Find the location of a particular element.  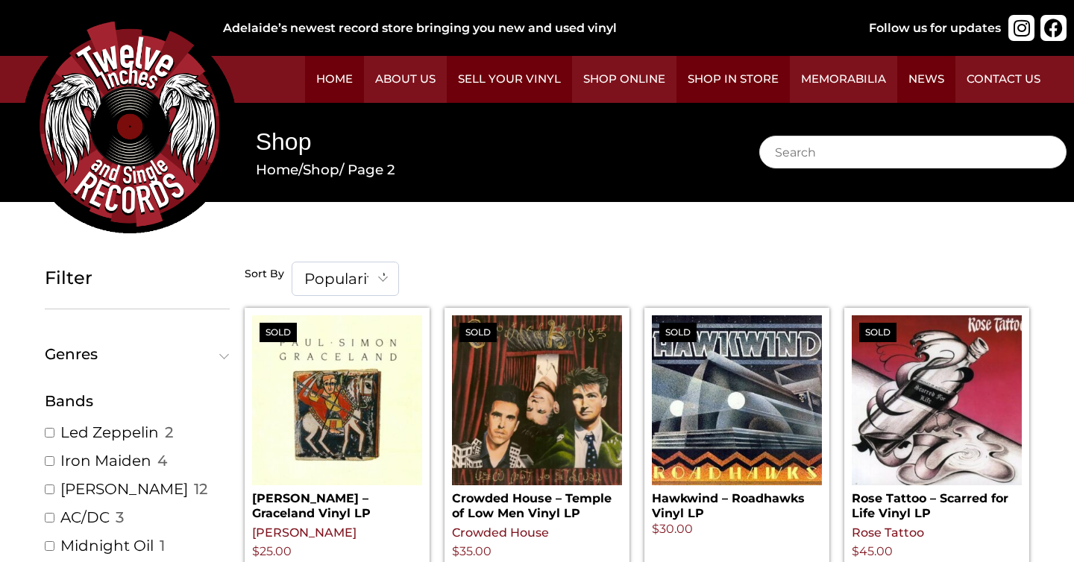

a: SoldCrowded House – Temple of Low Men Vinyl LP is located at coordinates (537, 418).